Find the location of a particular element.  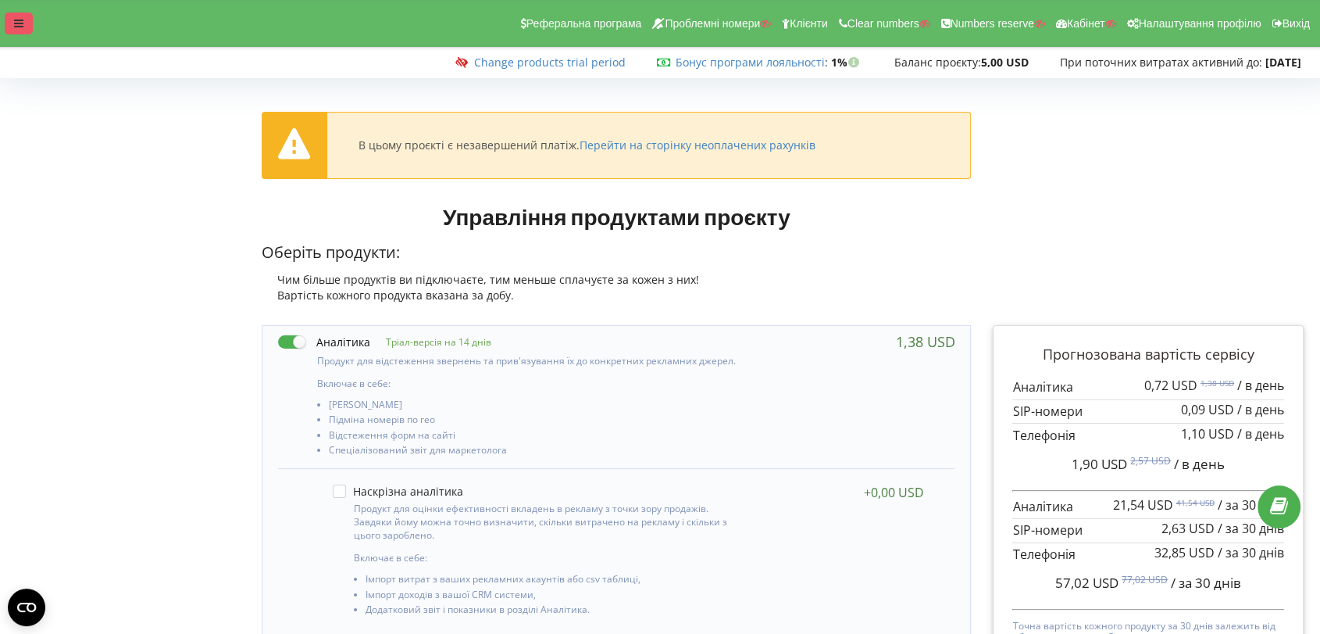

strong: 1% is located at coordinates (847, 62).